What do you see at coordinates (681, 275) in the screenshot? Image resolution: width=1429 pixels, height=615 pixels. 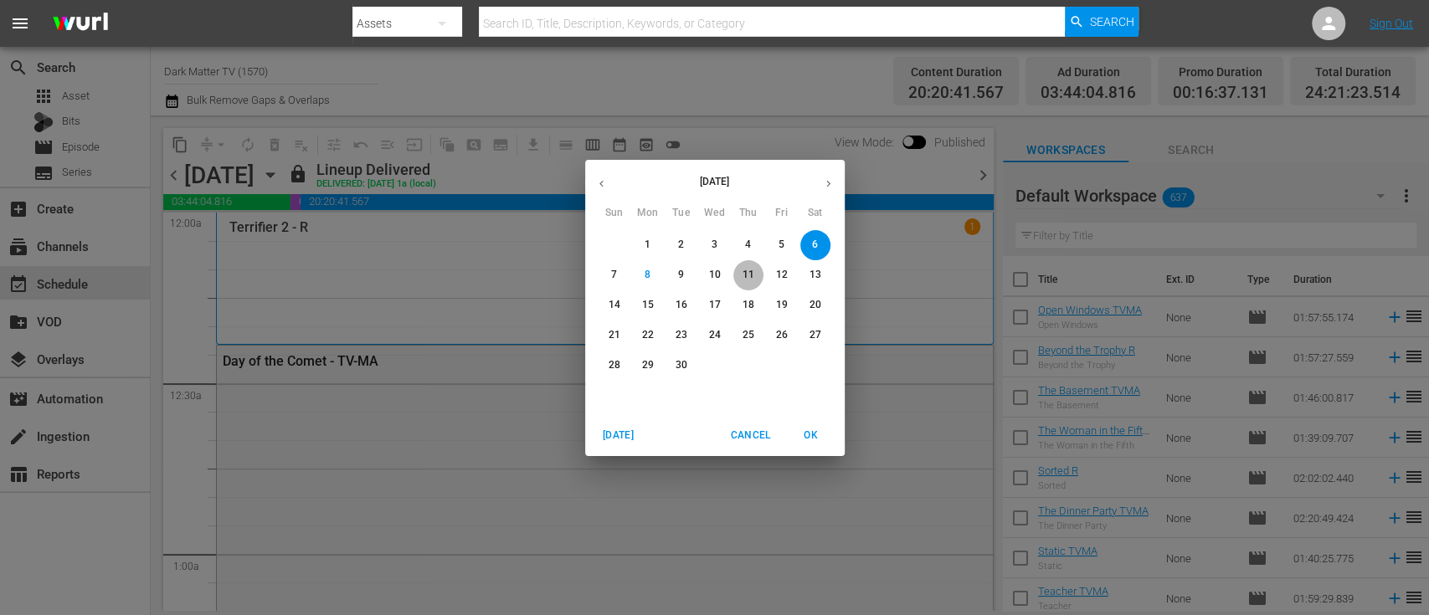 I see `p: 9` at bounding box center [681, 275].